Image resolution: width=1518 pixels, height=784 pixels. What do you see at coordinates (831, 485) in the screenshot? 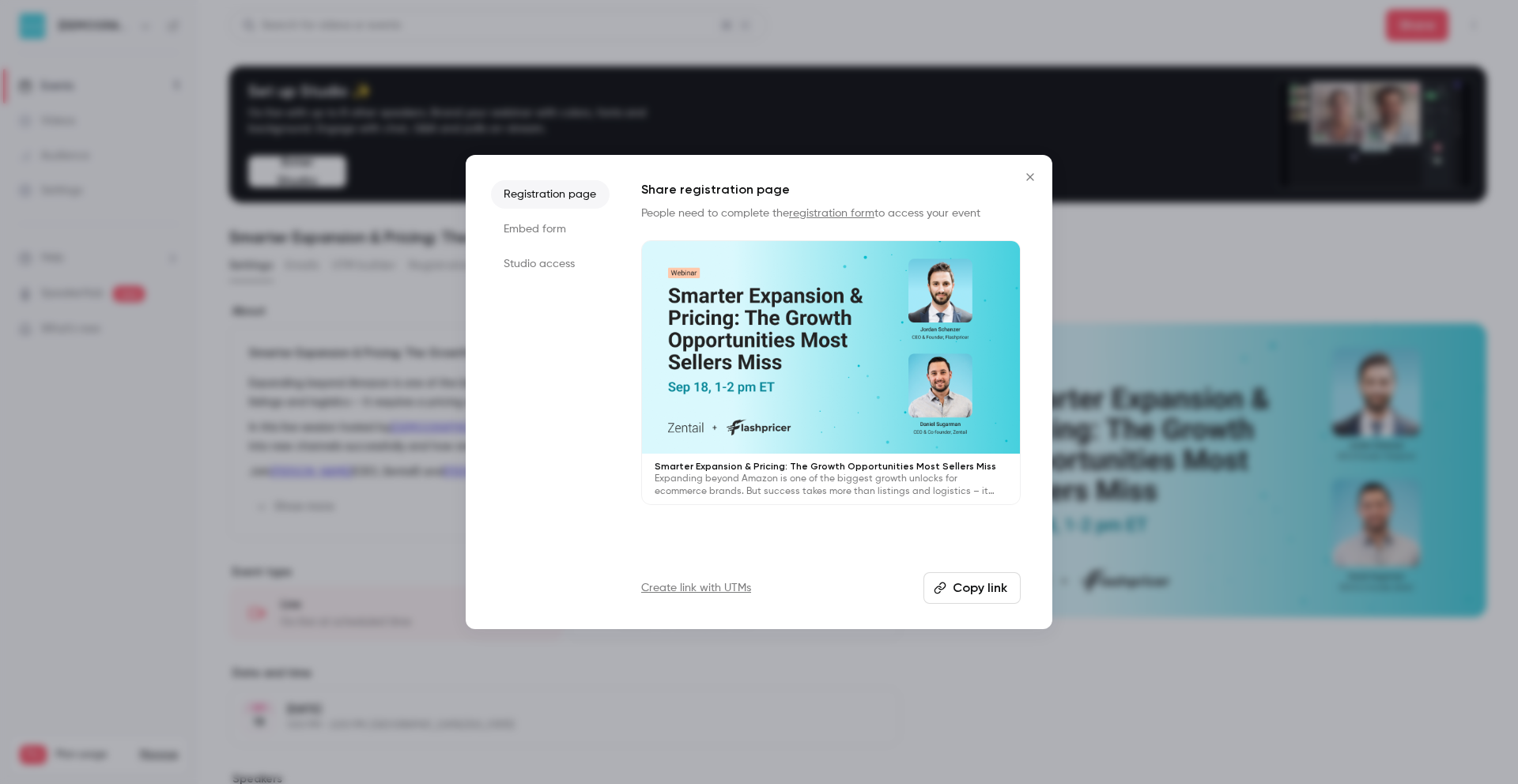
I see `p: Expanding beyond Amazon is one of the biggest growth unlocks for ecommerce brands. But success ta...` at bounding box center [831, 485].